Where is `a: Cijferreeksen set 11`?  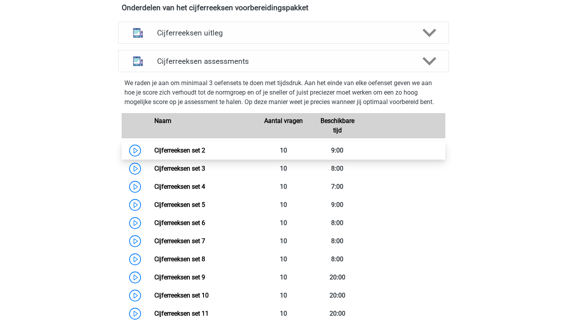 a: Cijferreeksen set 11 is located at coordinates (181, 313).